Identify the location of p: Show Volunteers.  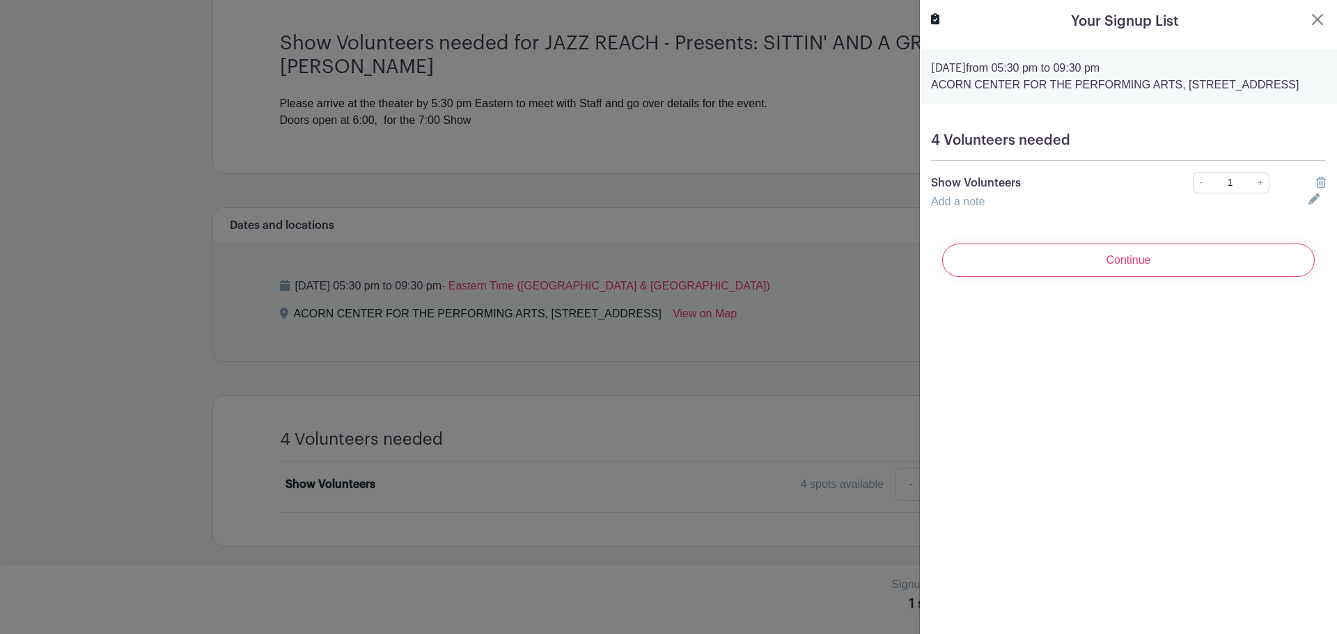
(1042, 183).